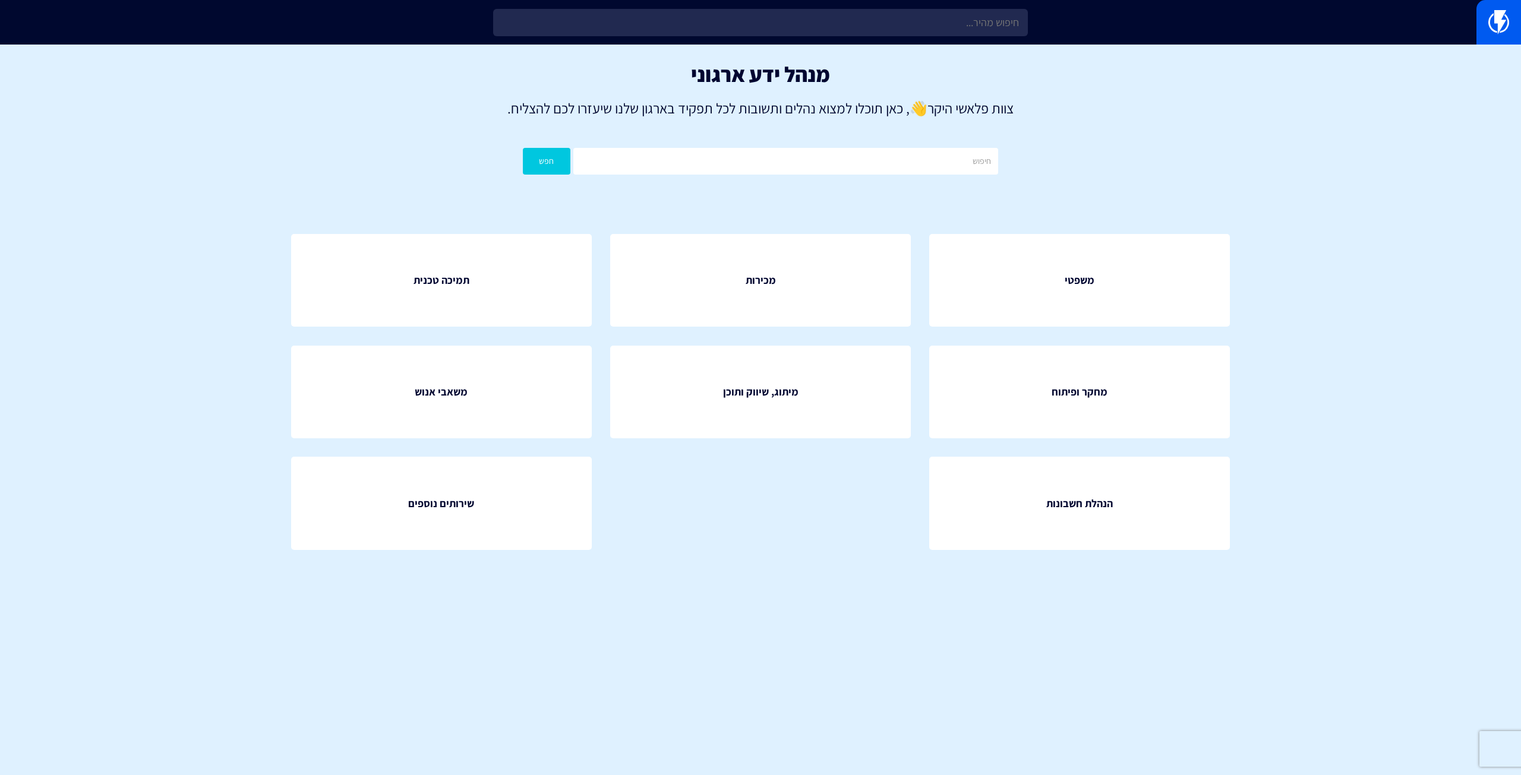 This screenshot has width=1521, height=775. I want to click on a: מכירות, so click(760, 280).